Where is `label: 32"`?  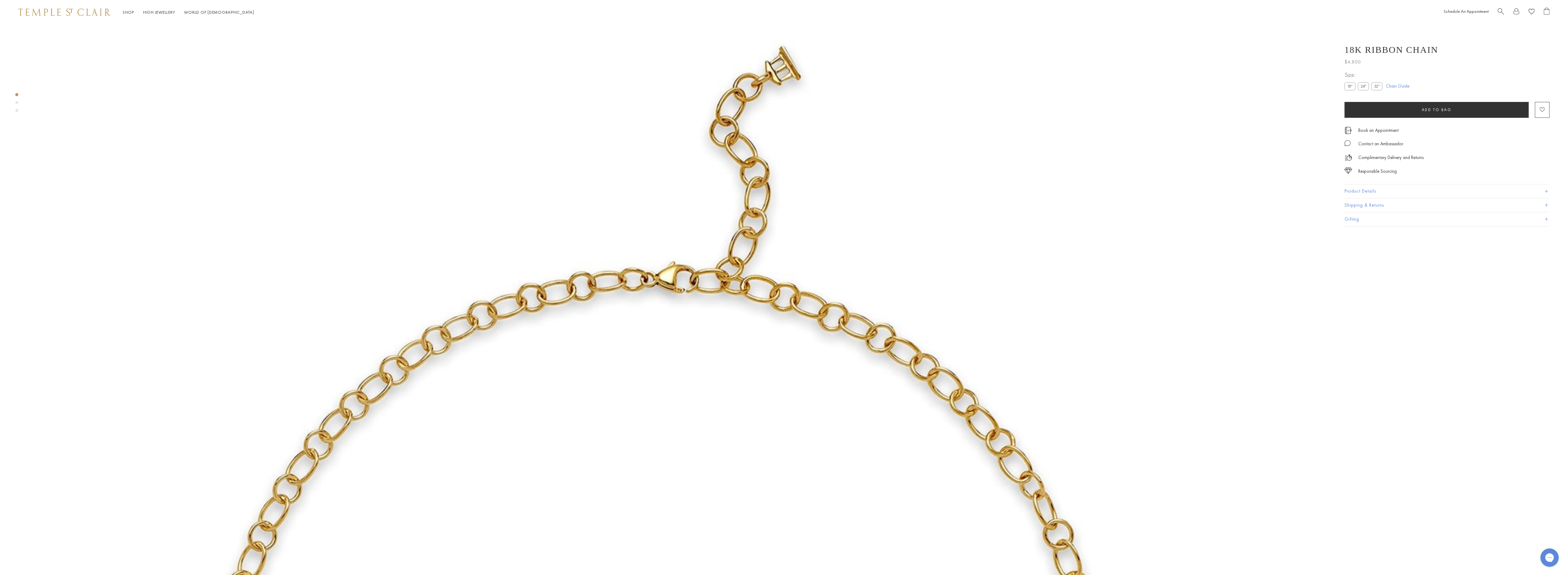 label: 32" is located at coordinates (1377, 86).